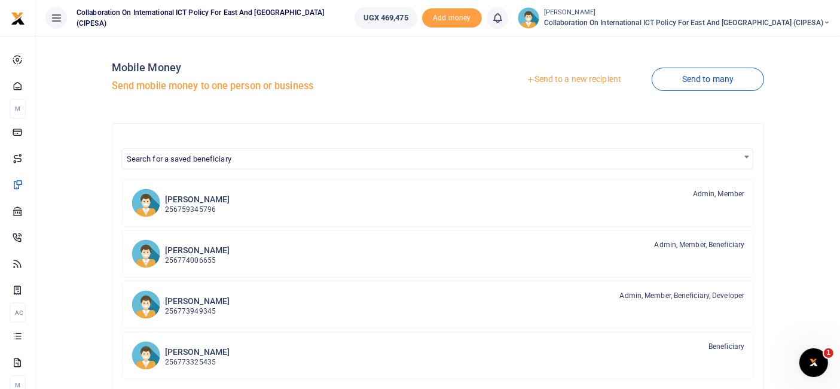 This screenshot has width=840, height=389. What do you see at coordinates (828, 353) in the screenshot?
I see `span: 1` at bounding box center [828, 353].